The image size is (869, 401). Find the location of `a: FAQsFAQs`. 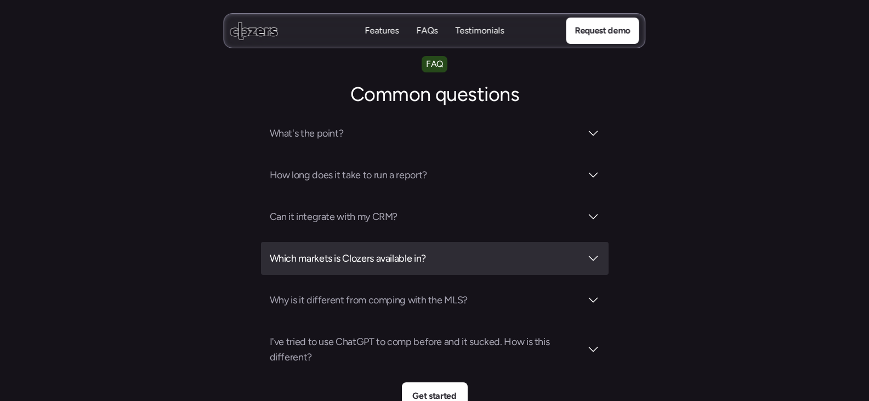

a: FAQsFAQs is located at coordinates (427, 31).